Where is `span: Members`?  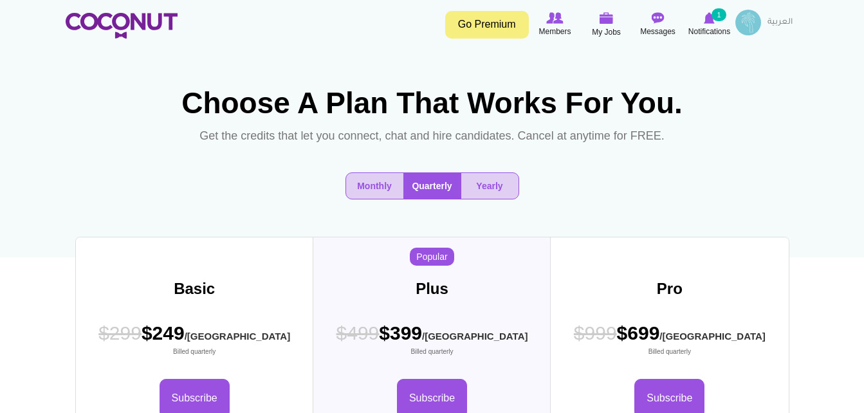 span: Members is located at coordinates (554, 32).